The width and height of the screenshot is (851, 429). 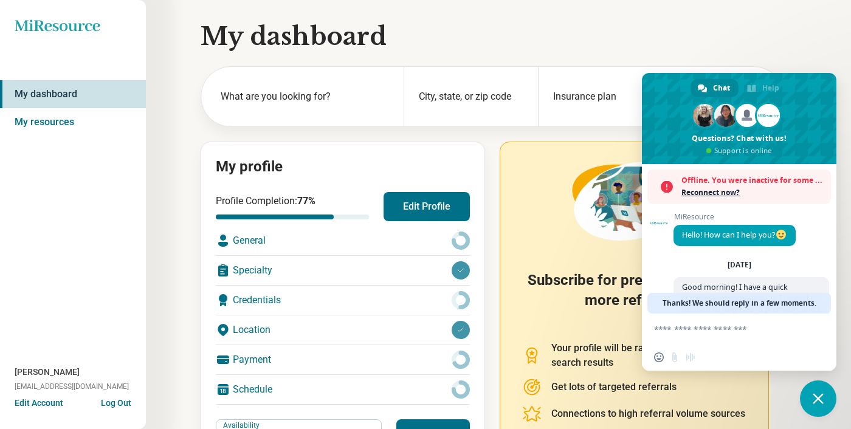 I want to click on p: Your profile will be ranked at the top of search results, so click(x=649, y=356).